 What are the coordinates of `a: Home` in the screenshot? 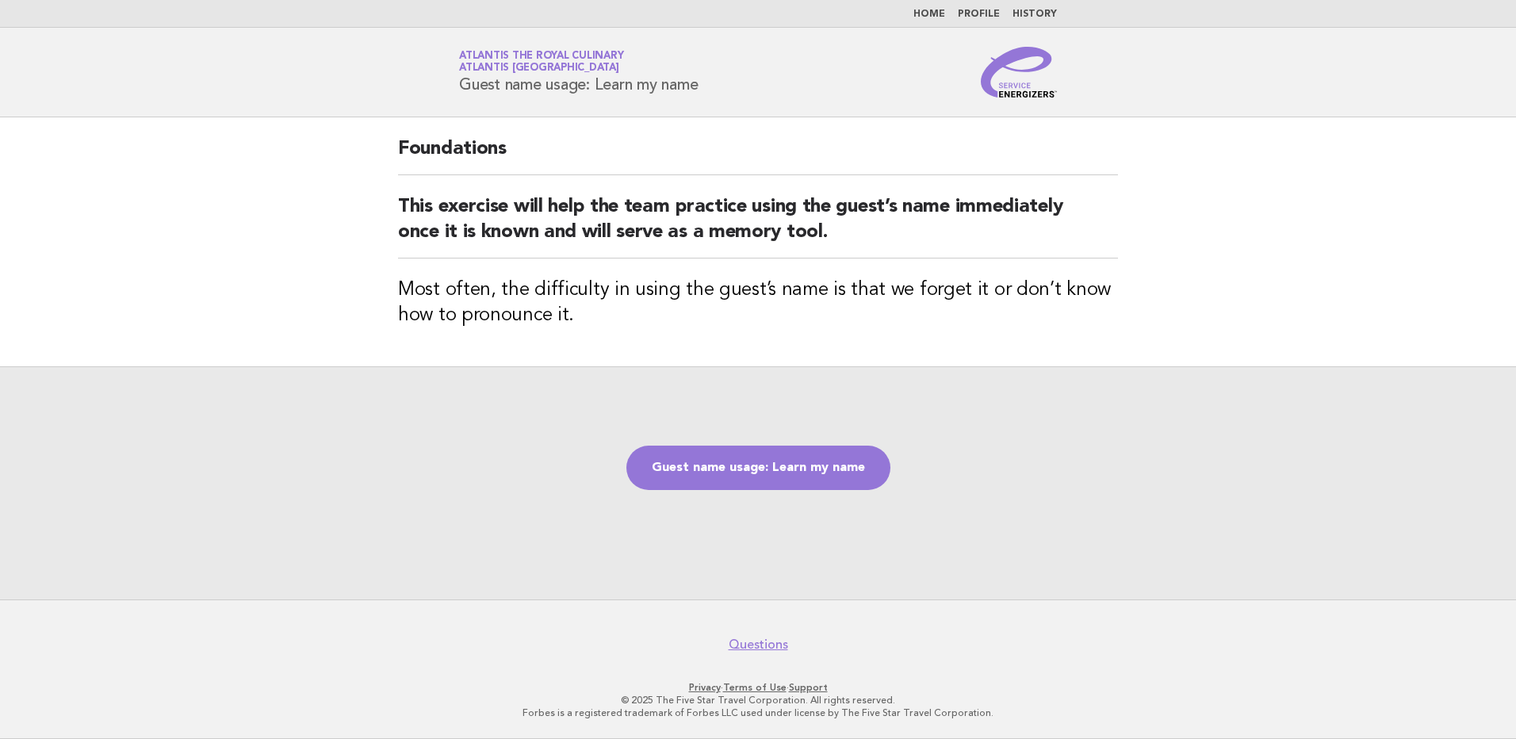 It's located at (929, 14).